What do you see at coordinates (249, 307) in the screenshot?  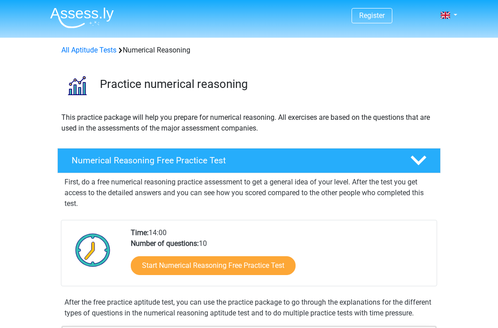 I see `div: After the free practice aptitude test, you can use the practice package to go through the explana...` at bounding box center [249, 307].